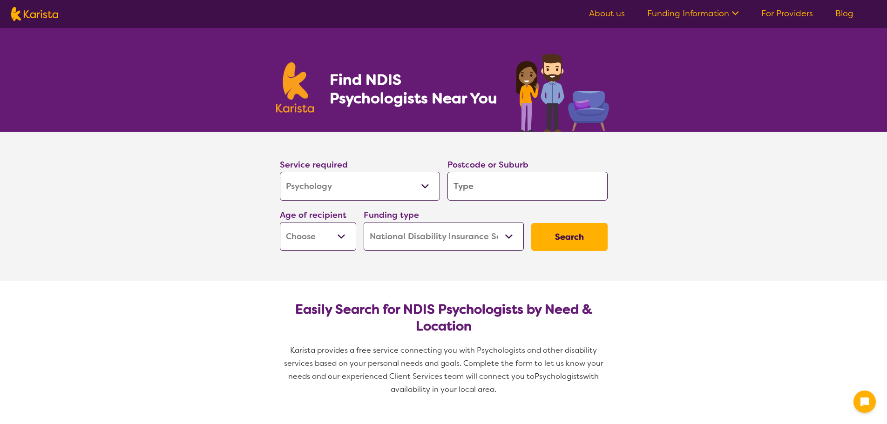  What do you see at coordinates (313, 215) in the screenshot?
I see `label: Age of recipient` at bounding box center [313, 215].